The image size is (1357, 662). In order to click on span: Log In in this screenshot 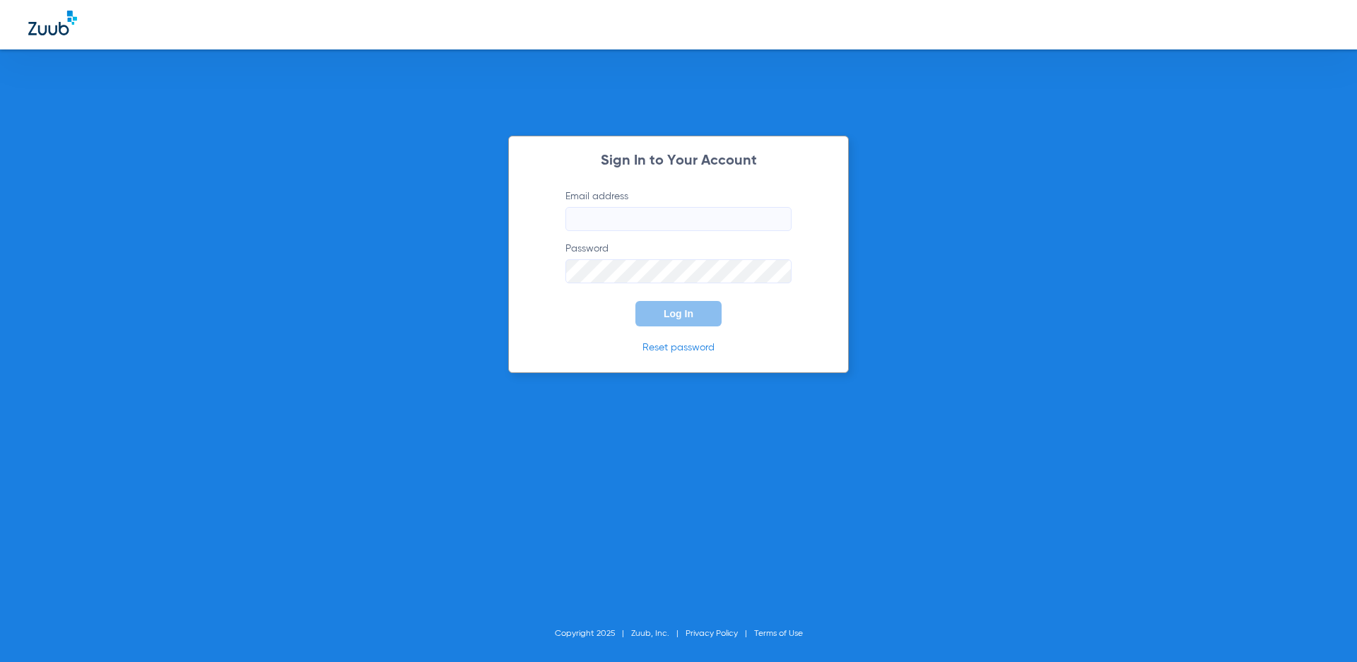, I will do `click(679, 314)`.